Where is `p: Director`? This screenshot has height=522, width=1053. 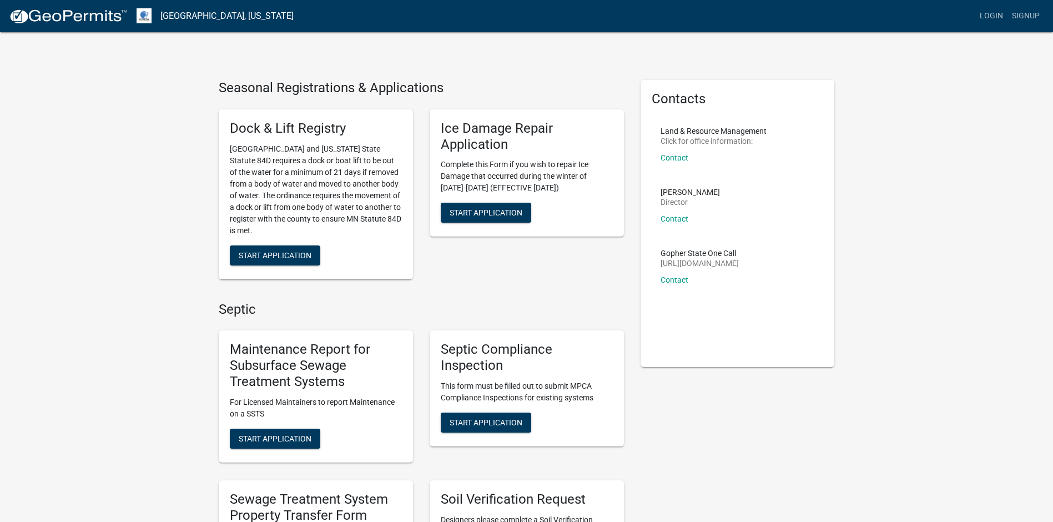
p: Director is located at coordinates (690, 202).